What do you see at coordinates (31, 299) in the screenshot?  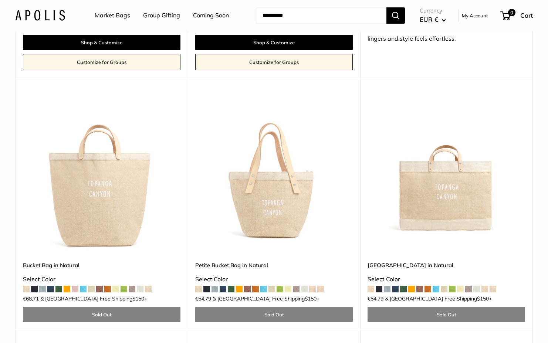 I see `span: €68,71` at bounding box center [31, 299].